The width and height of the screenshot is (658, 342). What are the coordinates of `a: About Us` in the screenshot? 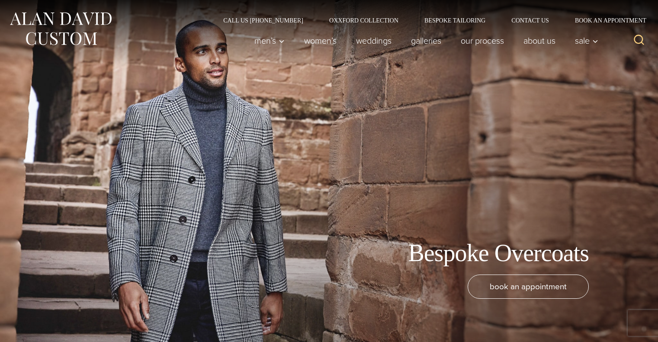 It's located at (540, 41).